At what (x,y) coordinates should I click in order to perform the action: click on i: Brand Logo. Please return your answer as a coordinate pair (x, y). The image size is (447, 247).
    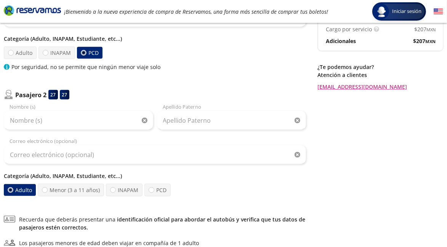
    Looking at the image, I should click on (32, 10).